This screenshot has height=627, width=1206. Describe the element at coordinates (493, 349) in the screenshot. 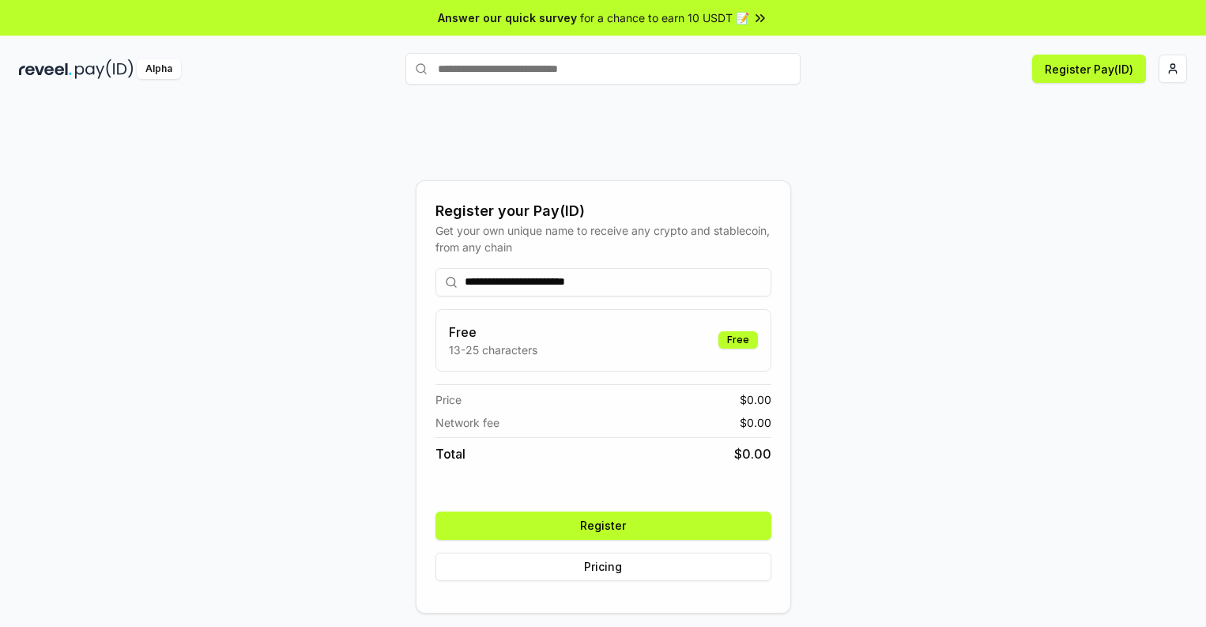

I see `p: 13-25 characters` at that location.